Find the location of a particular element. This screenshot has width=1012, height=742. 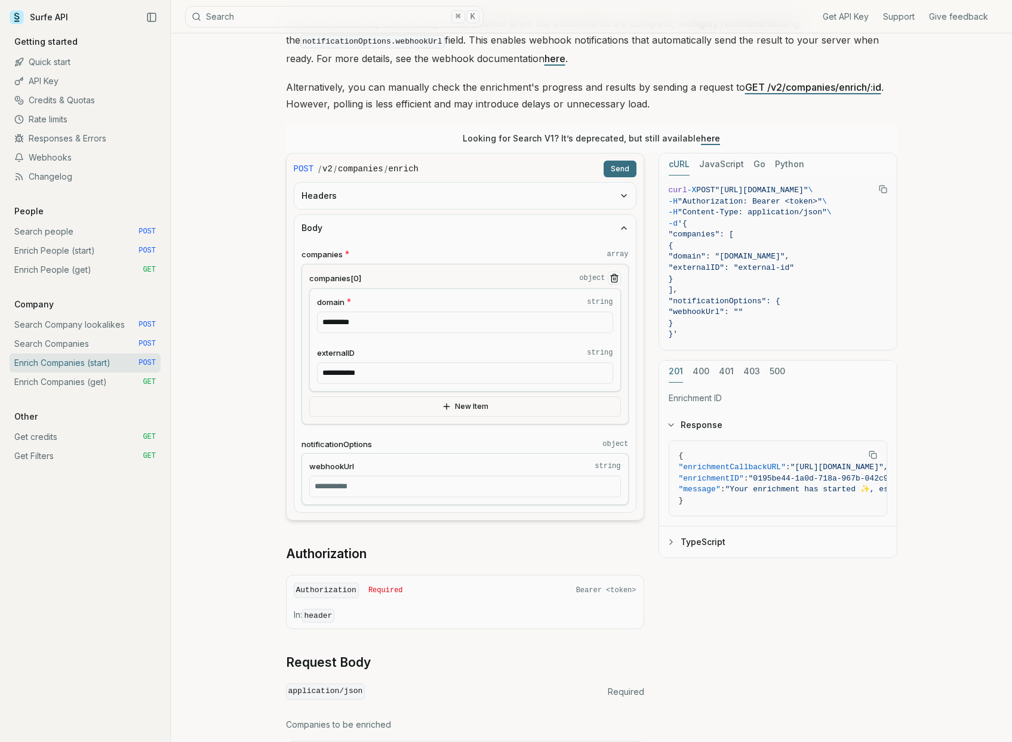

span: "Your enrichment has started ✨, estimated time: 2 seconds." is located at coordinates (866, 489).